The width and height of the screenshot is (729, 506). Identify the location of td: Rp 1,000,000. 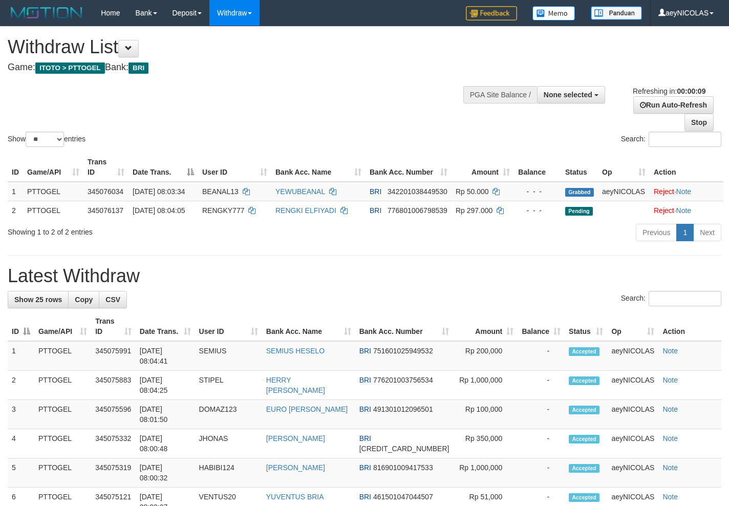
(486, 385).